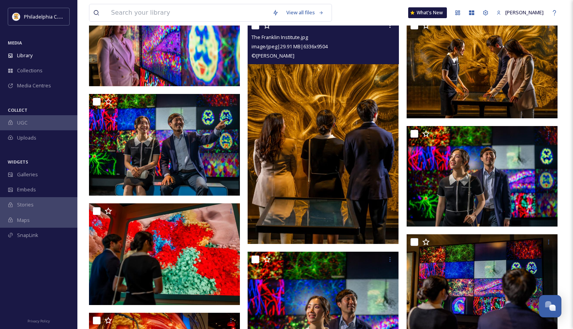 The width and height of the screenshot is (573, 329). I want to click on span: image/jpeg | 29.91 MB | 6336 x 9504, so click(290, 46).